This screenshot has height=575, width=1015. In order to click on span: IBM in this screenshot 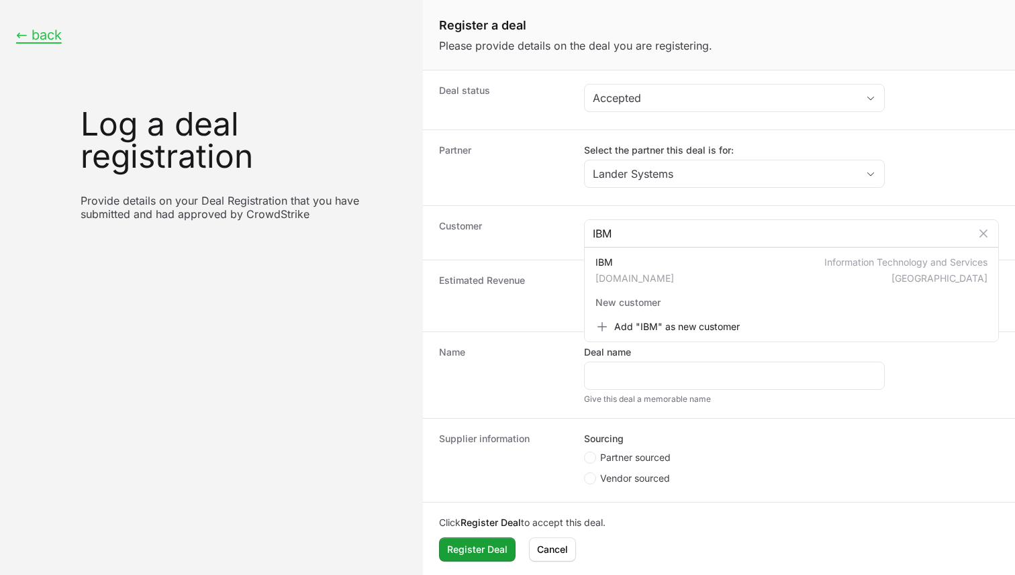, I will do `click(634, 270)`.